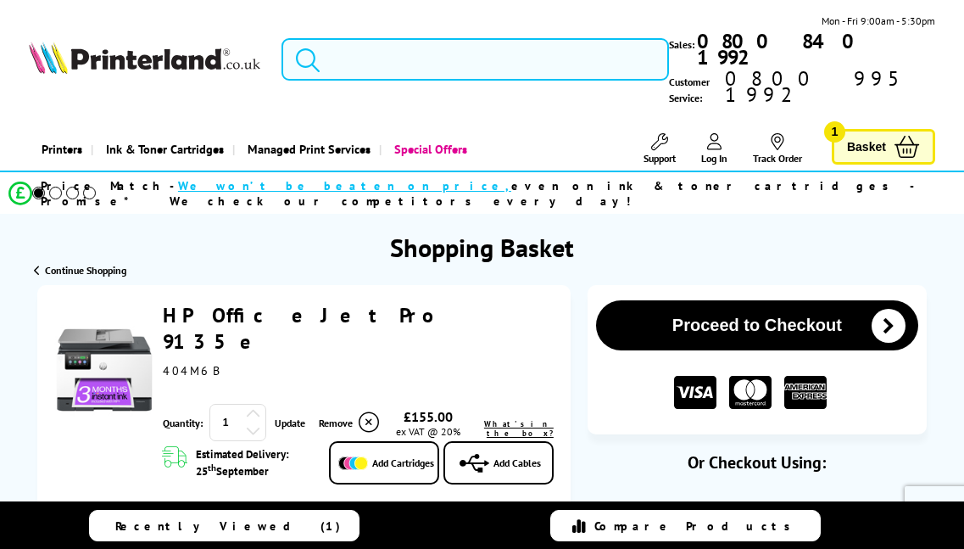  What do you see at coordinates (144, 58) in the screenshot?
I see `img: Printerland Logo` at bounding box center [144, 58].